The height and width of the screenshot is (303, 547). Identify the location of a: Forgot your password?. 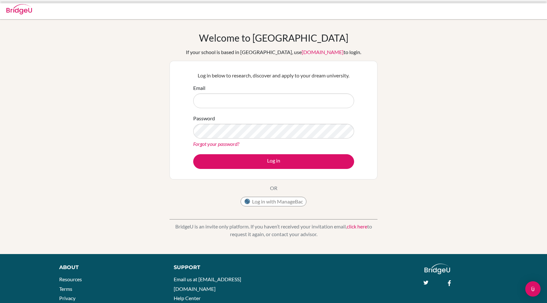
(216, 144).